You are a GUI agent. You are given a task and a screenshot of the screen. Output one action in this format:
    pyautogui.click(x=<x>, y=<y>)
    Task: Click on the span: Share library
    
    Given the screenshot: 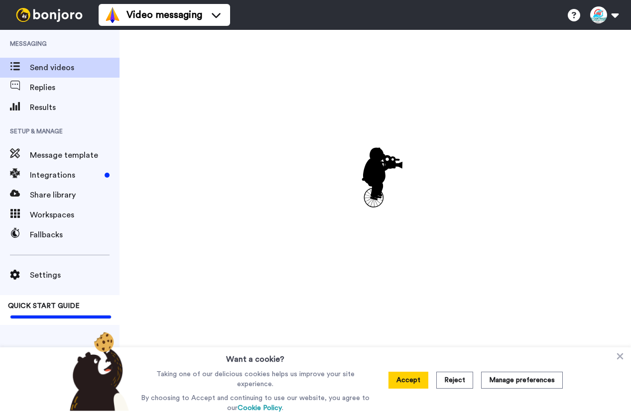 What is the action you would take?
    pyautogui.click(x=75, y=195)
    